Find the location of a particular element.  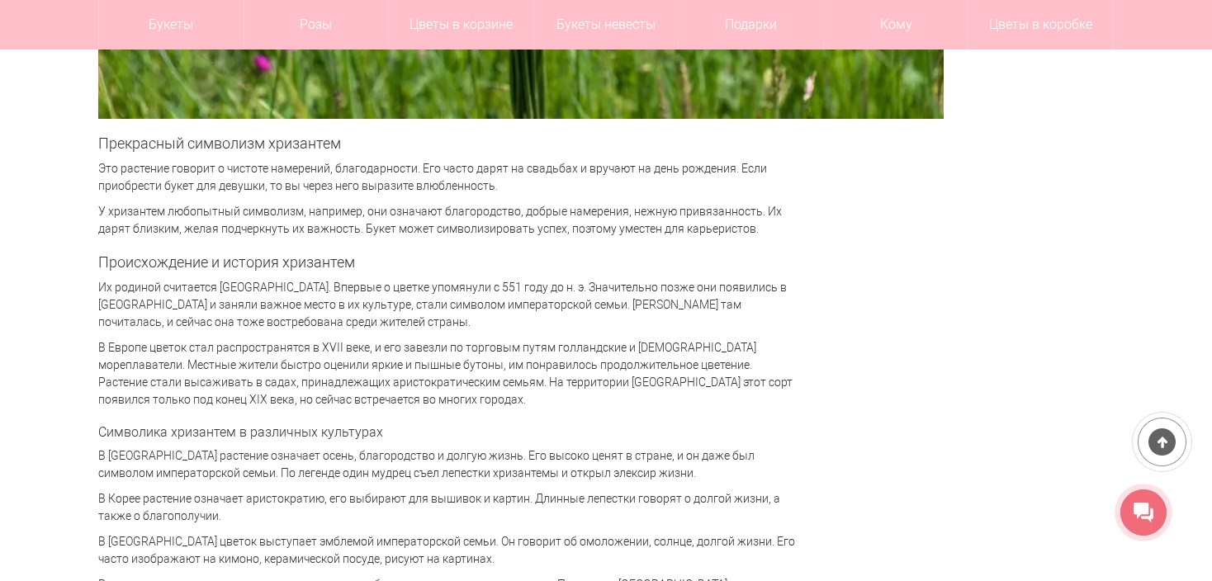

p: У хризантем любопытный символизм, например, они означают благородство, добрые намерения, нежную п... is located at coordinates (449, 221).